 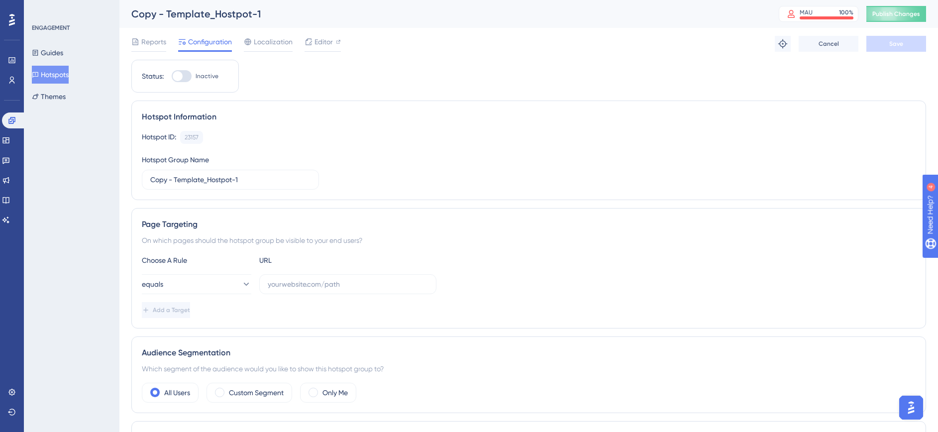 What do you see at coordinates (897, 14) in the screenshot?
I see `span: Publish Changes` at bounding box center [897, 14].